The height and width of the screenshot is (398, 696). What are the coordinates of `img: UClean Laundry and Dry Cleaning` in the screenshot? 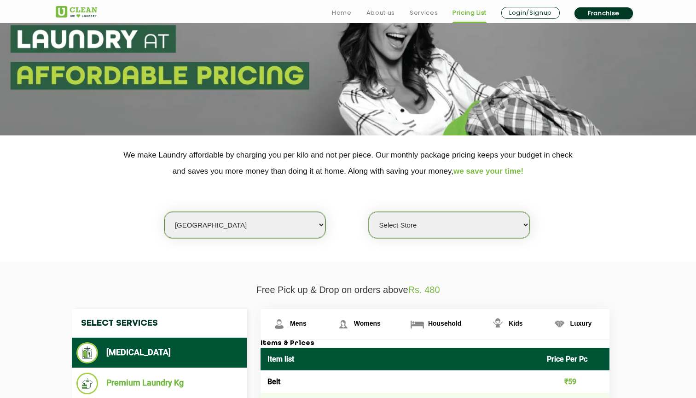 It's located at (76, 12).